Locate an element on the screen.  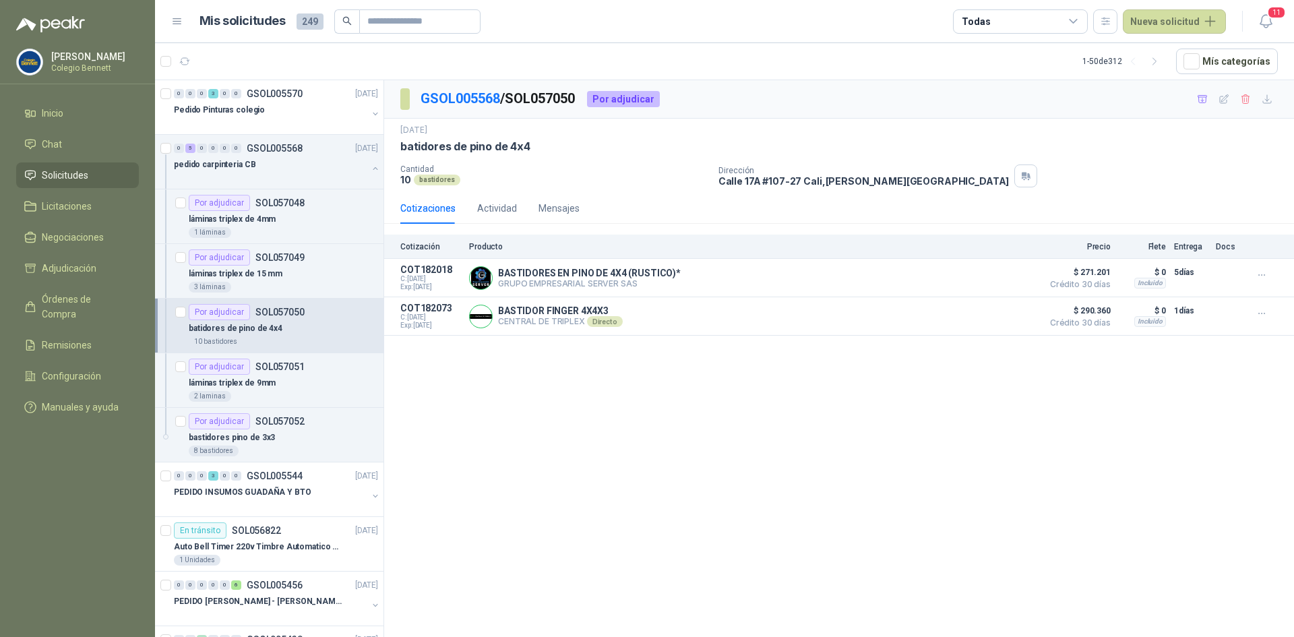
div: Mensajes is located at coordinates (559, 208).